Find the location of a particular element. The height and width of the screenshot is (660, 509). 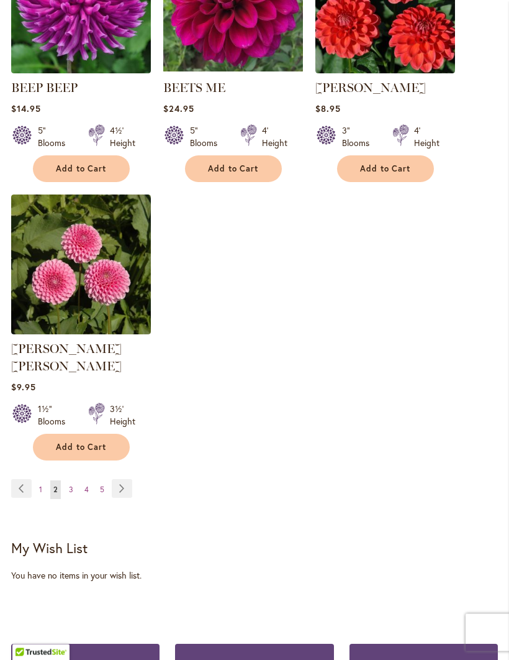

span: $9.95 is located at coordinates (24, 387).